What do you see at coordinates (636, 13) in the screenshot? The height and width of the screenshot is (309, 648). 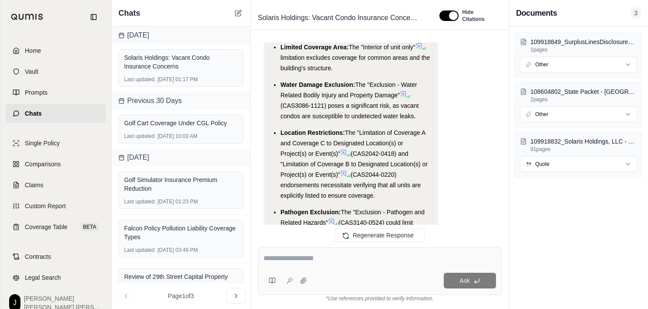 I see `span: 3` at bounding box center [636, 13].